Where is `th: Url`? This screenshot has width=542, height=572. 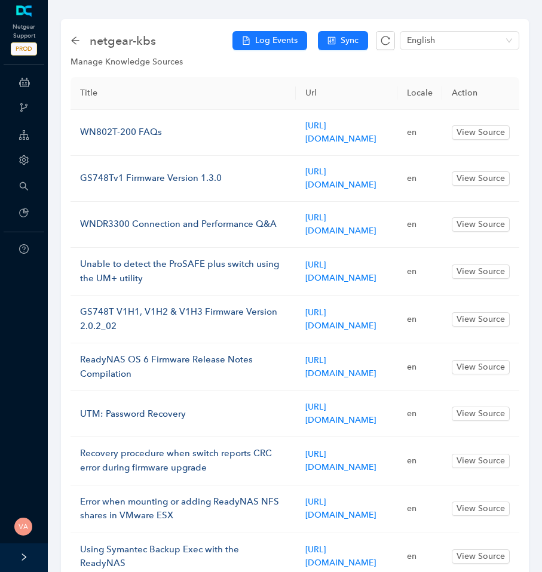 th: Url is located at coordinates (346, 93).